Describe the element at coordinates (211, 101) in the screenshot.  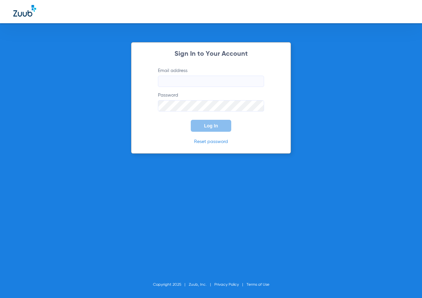
I see `label: Password` at that location.